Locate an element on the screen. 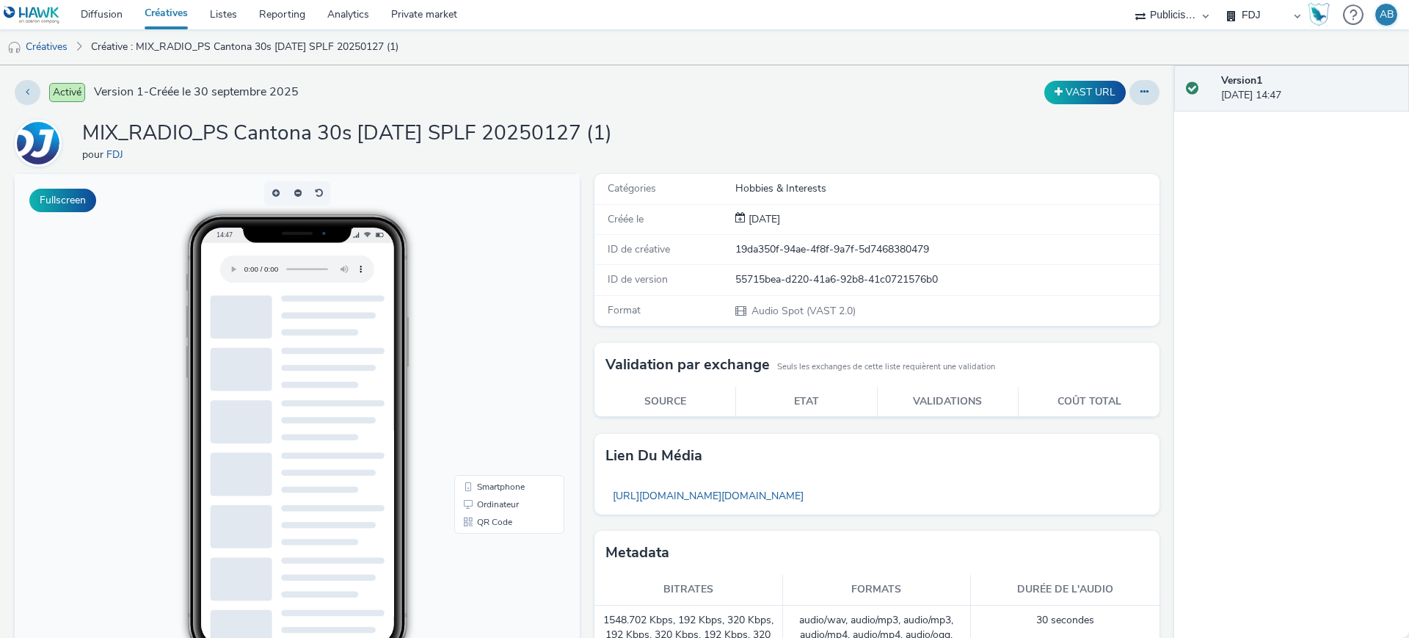 This screenshot has width=1409, height=638. span: Ordinateur is located at coordinates (483, 330).